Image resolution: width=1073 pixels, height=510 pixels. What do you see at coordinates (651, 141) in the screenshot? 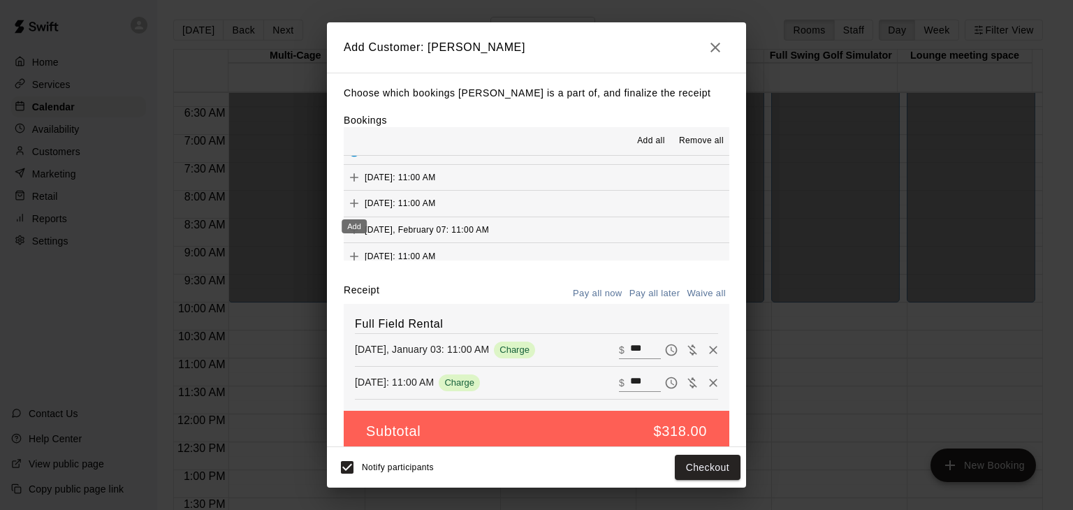
I see `span: Add all` at bounding box center [651, 141].